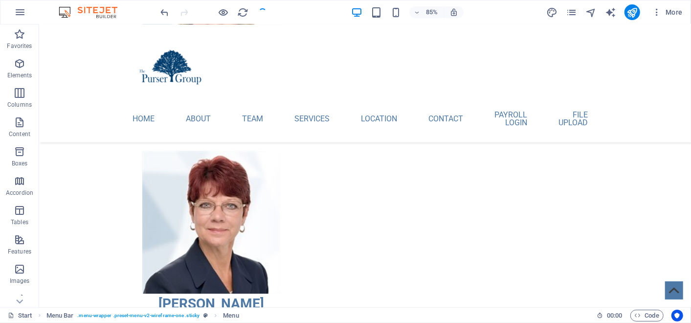 This screenshot has height=323, width=691. I want to click on p: Elements, so click(20, 75).